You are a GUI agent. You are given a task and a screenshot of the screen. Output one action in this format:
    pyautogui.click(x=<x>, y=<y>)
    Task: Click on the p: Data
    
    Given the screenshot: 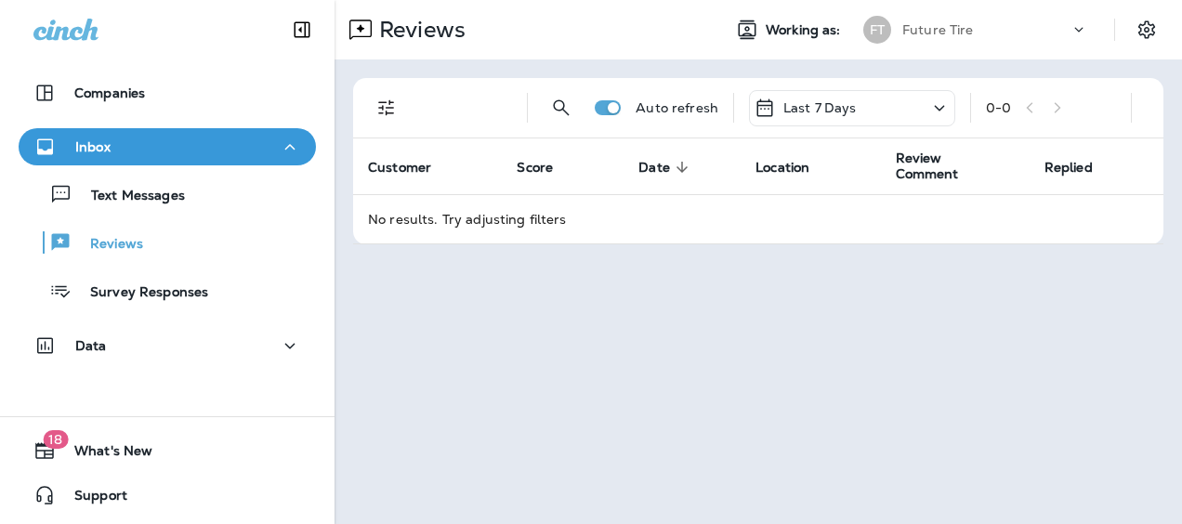 What is the action you would take?
    pyautogui.click(x=91, y=346)
    